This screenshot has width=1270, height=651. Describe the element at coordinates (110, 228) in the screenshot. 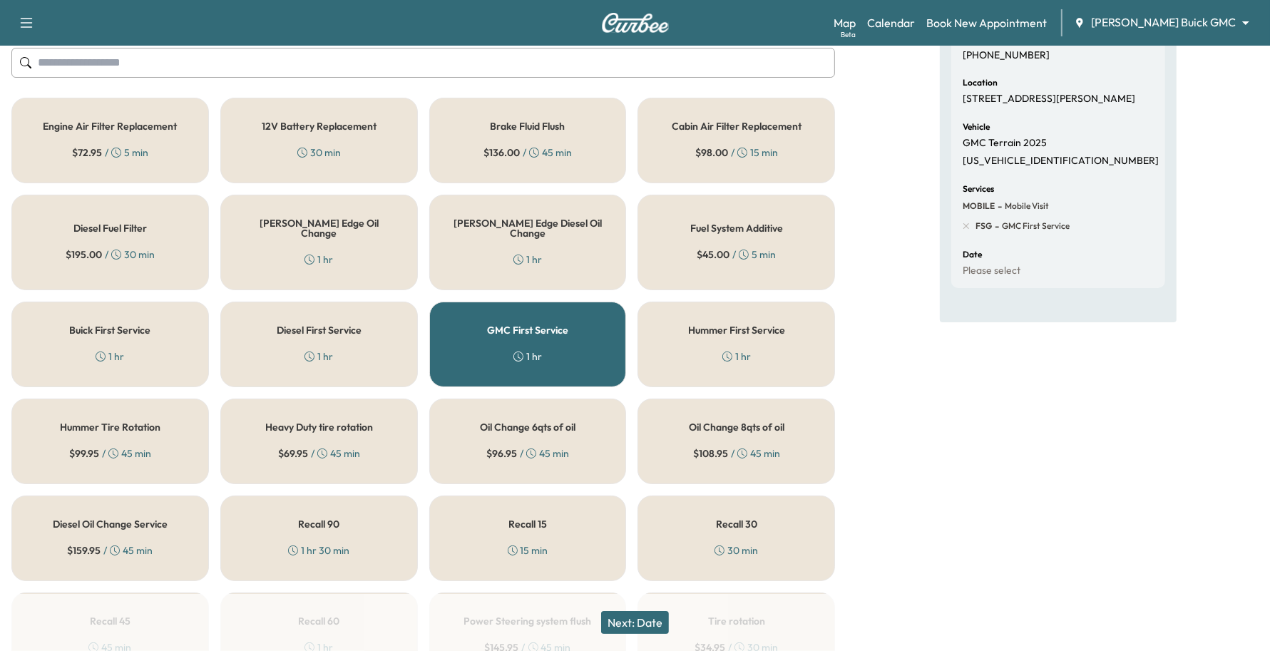

I see `h5: Diesel Fuel Filter` at that location.